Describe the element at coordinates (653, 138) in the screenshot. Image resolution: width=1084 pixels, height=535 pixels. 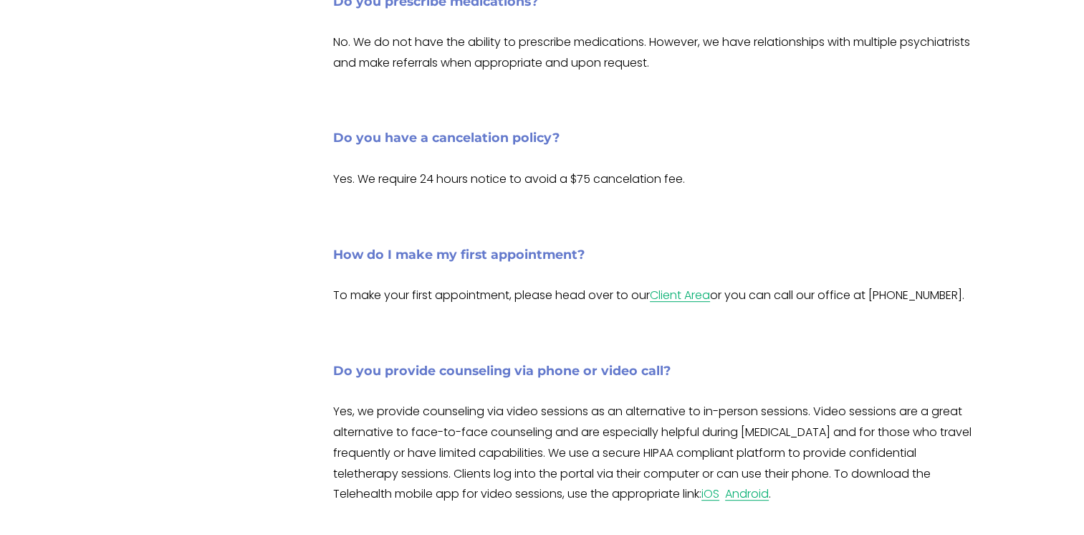
I see `h4: Do you have a cancelation policy?` at that location.